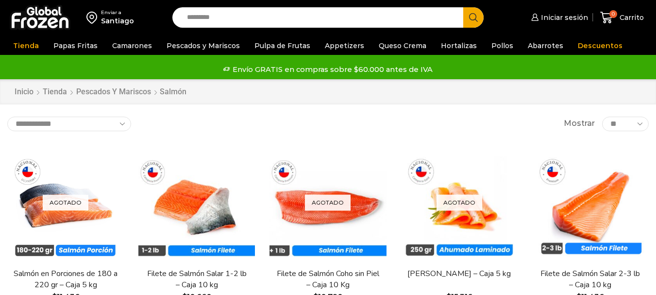  I want to click on span: Carrito, so click(630, 17).